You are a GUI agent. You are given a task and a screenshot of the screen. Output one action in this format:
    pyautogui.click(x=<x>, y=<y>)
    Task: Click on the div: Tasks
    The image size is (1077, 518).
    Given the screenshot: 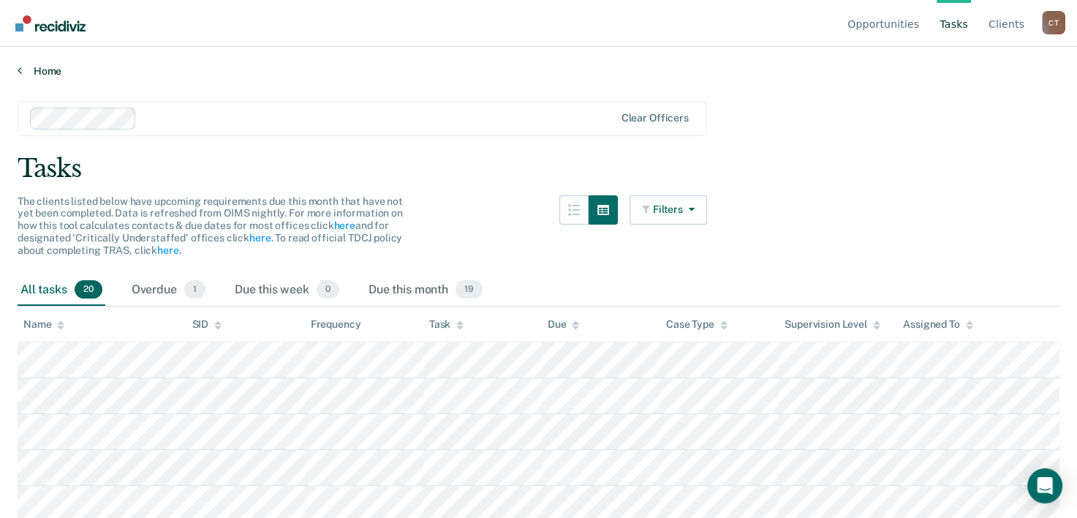 What is the action you would take?
    pyautogui.click(x=538, y=168)
    